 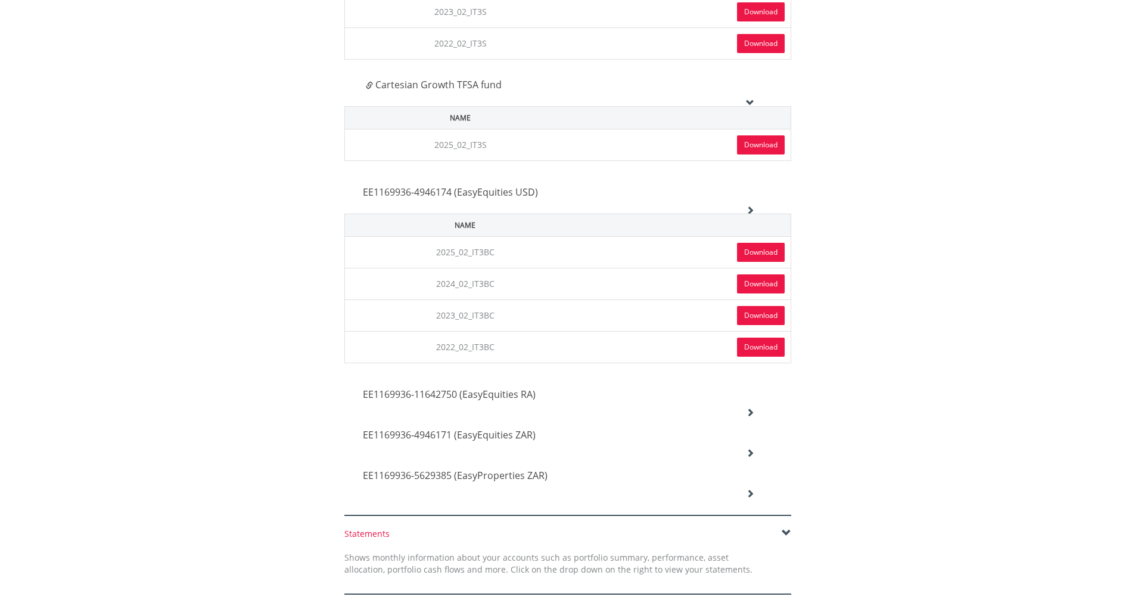 What do you see at coordinates (449, 394) in the screenshot?
I see `span: EE1169936-11642750 (EasyEquities RA)` at bounding box center [449, 394].